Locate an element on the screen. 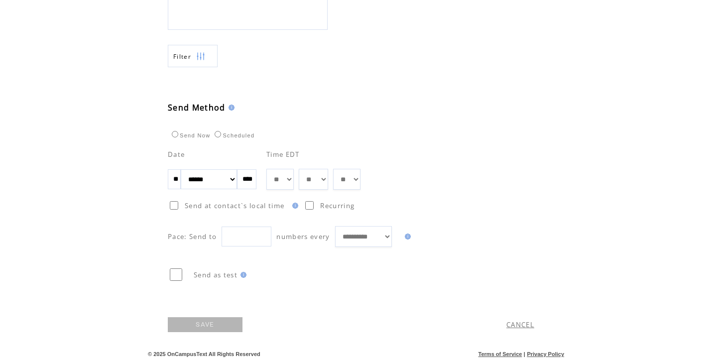 Image resolution: width=712 pixels, height=362 pixels. a: Privacy Policy is located at coordinates (545, 354).